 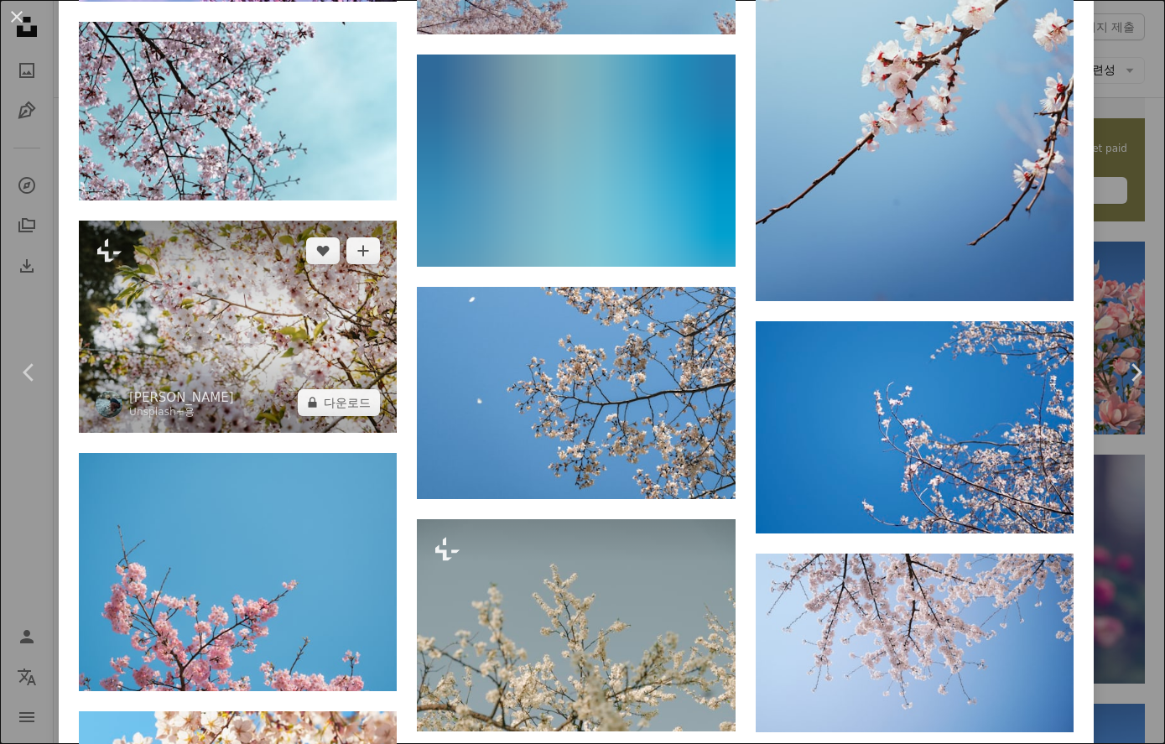 What do you see at coordinates (914, 427) in the screenshot?
I see `a: 푸른 하늘을 배경으로 흰 꽃이 핀 나뭇가지` at bounding box center [914, 427].